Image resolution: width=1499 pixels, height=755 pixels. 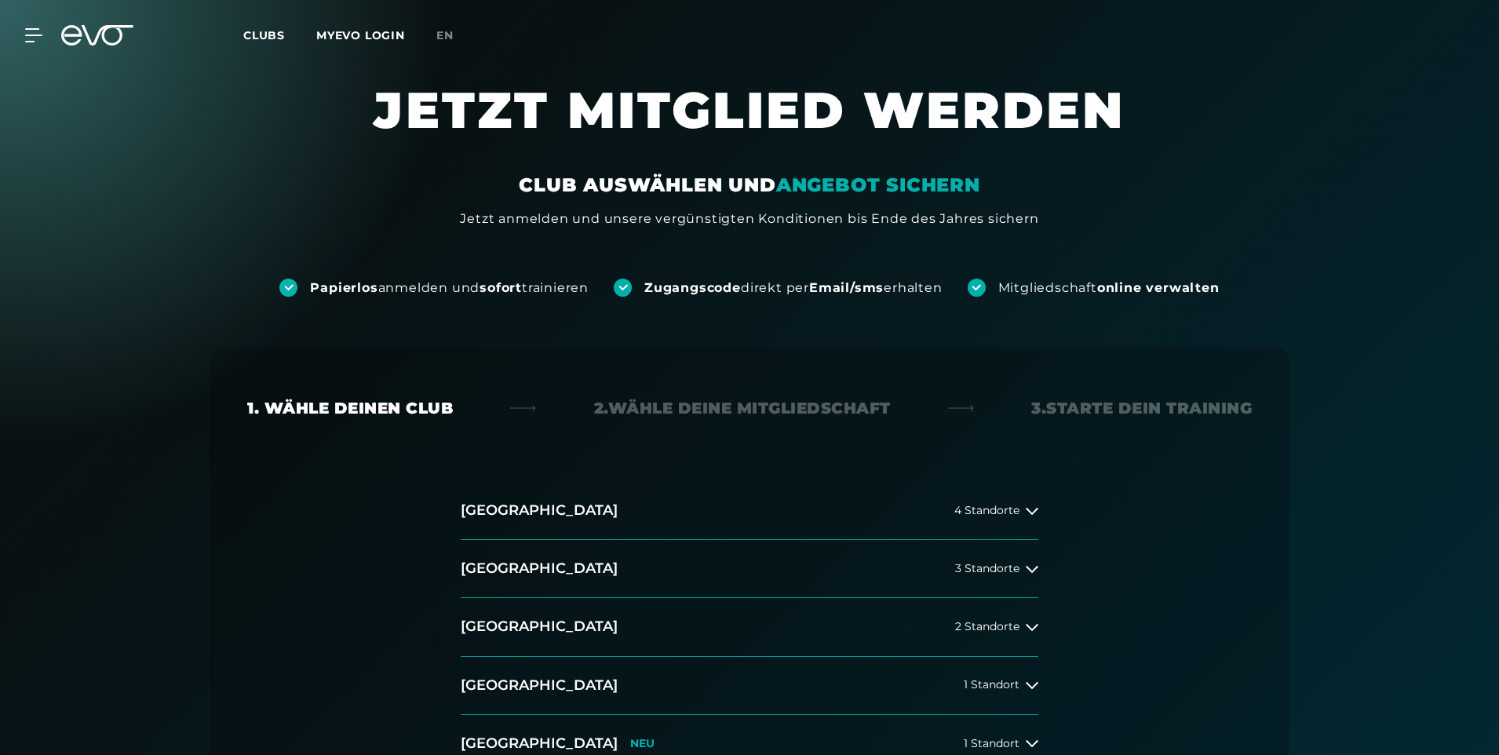 What do you see at coordinates (449, 288) in the screenshot?
I see `div: anmelden und trainieren` at bounding box center [449, 288].